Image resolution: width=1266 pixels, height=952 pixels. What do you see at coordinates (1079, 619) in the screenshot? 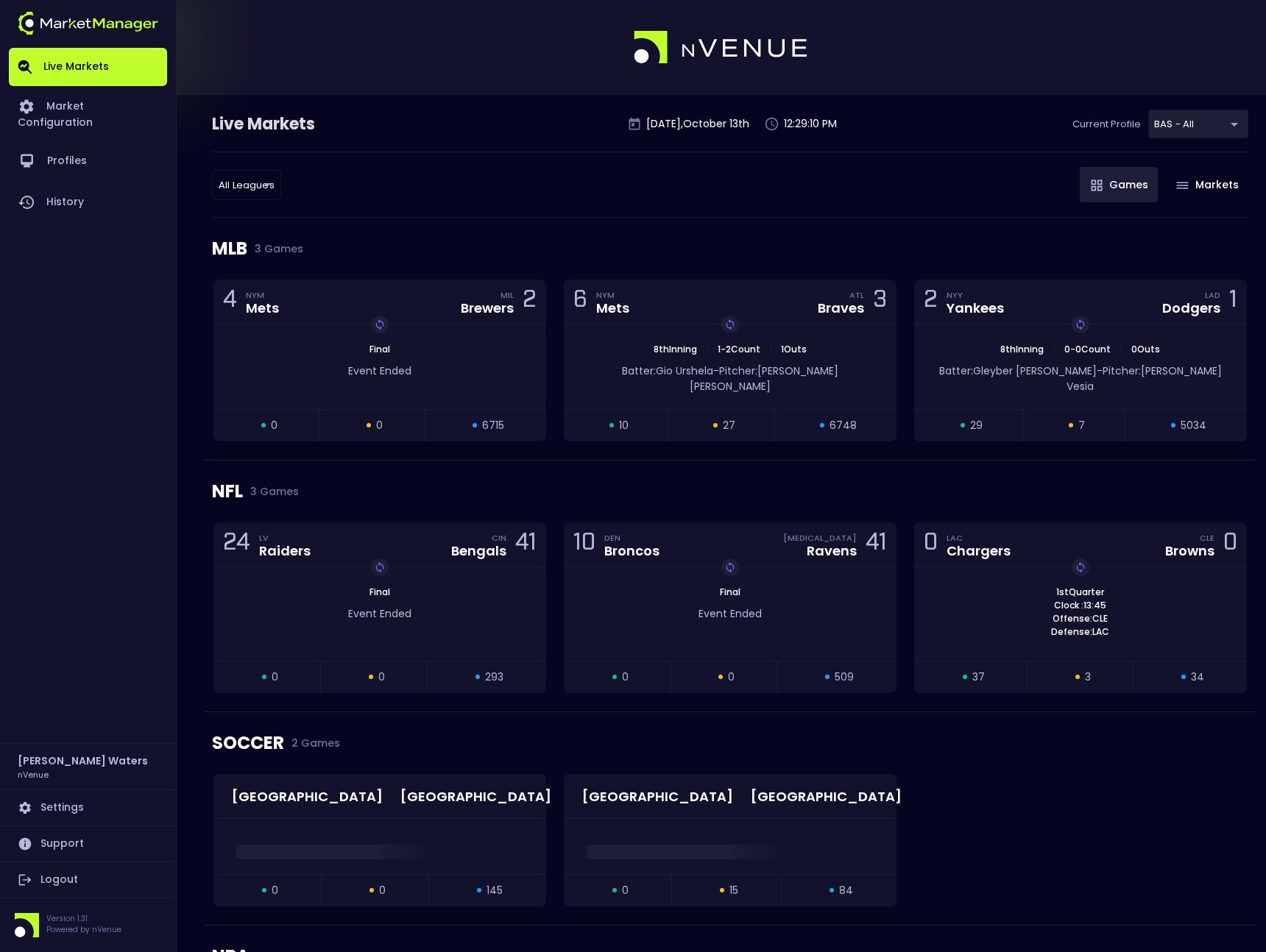
I see `span: Offense: CLE` at bounding box center [1079, 619].